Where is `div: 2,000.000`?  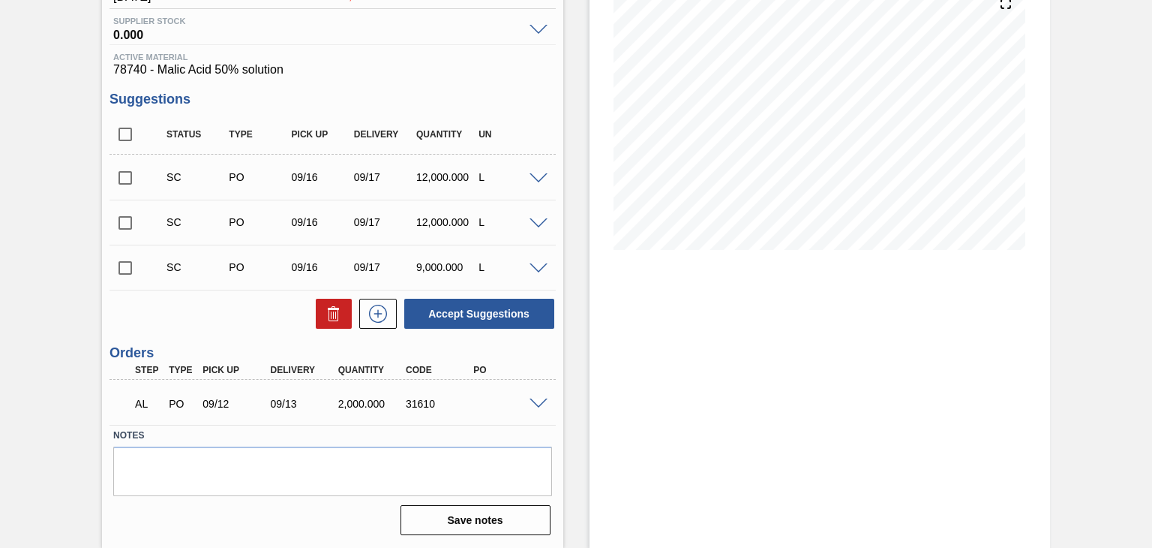 div: 2,000.000 is located at coordinates (371, 404).